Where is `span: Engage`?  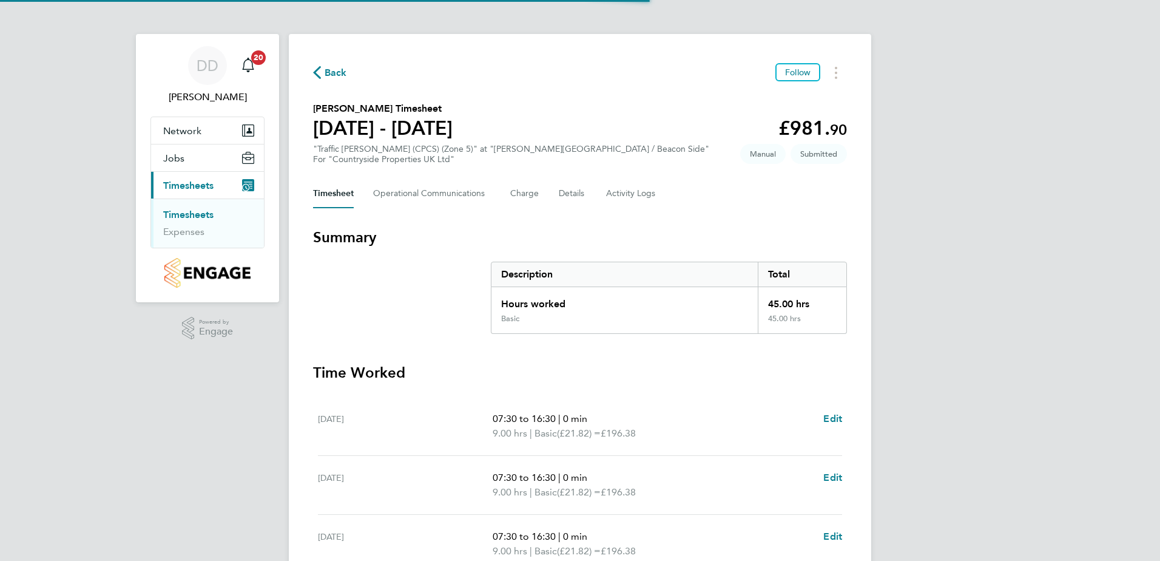 span: Engage is located at coordinates (216, 331).